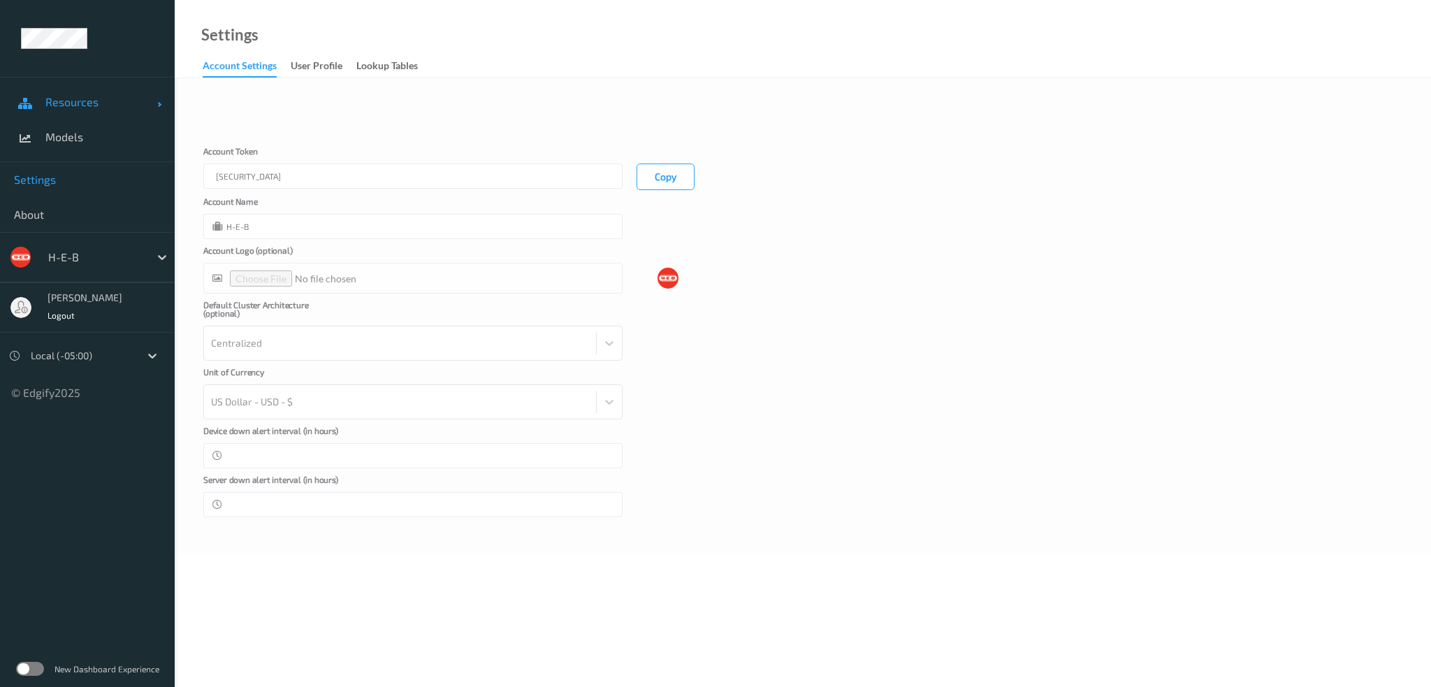 The height and width of the screenshot is (687, 1431). I want to click on label: Account Token, so click(273, 155).